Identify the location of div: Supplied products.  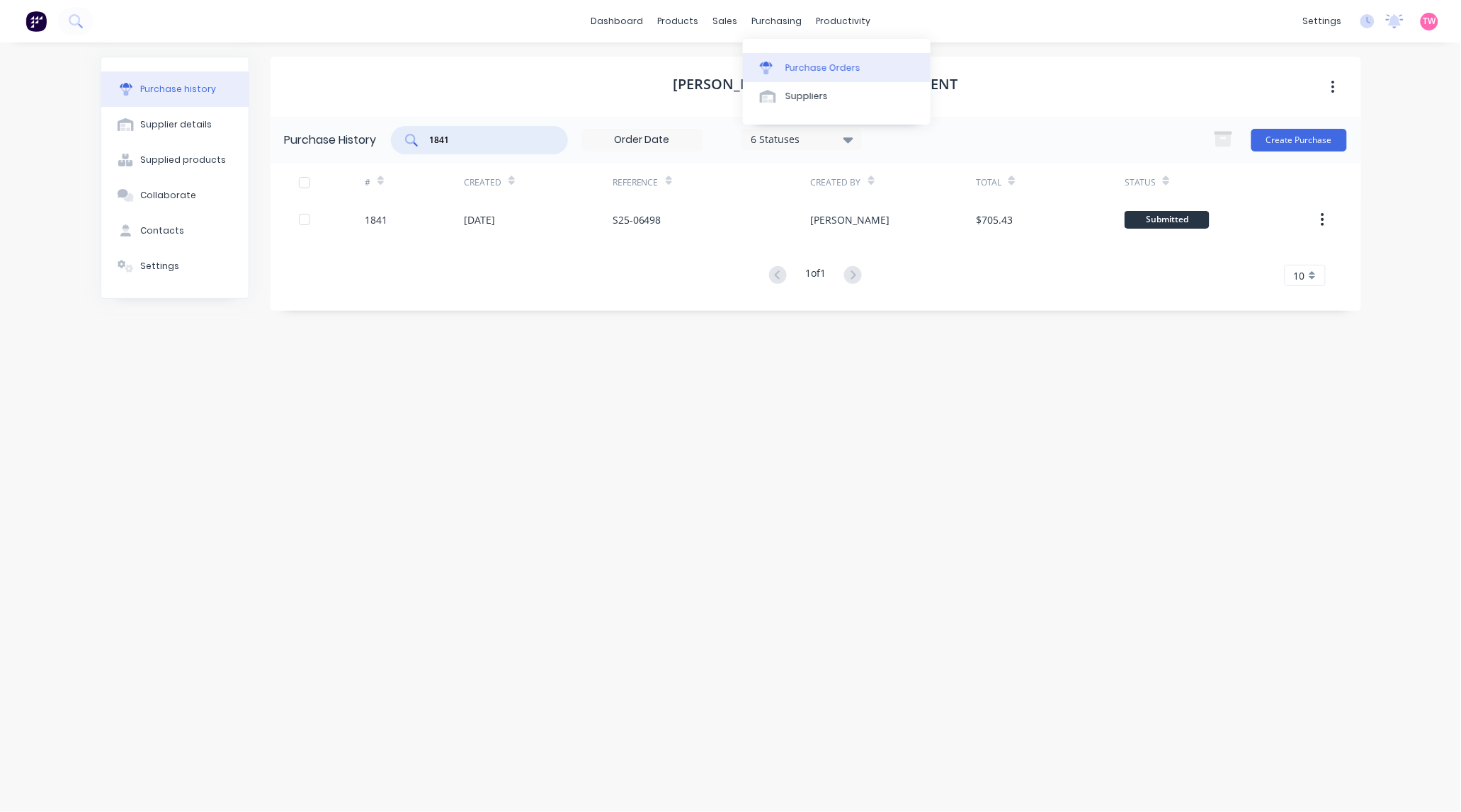
(182, 160).